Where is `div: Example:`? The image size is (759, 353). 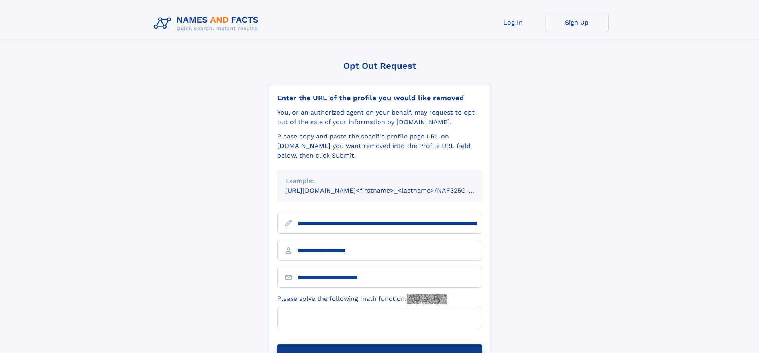 div: Example: is located at coordinates (380, 181).